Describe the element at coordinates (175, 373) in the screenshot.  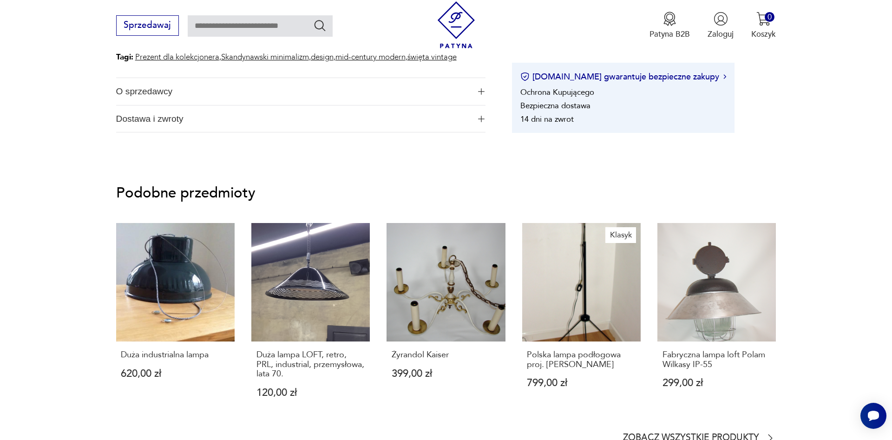
I see `p: 620,00 zł` at that location.